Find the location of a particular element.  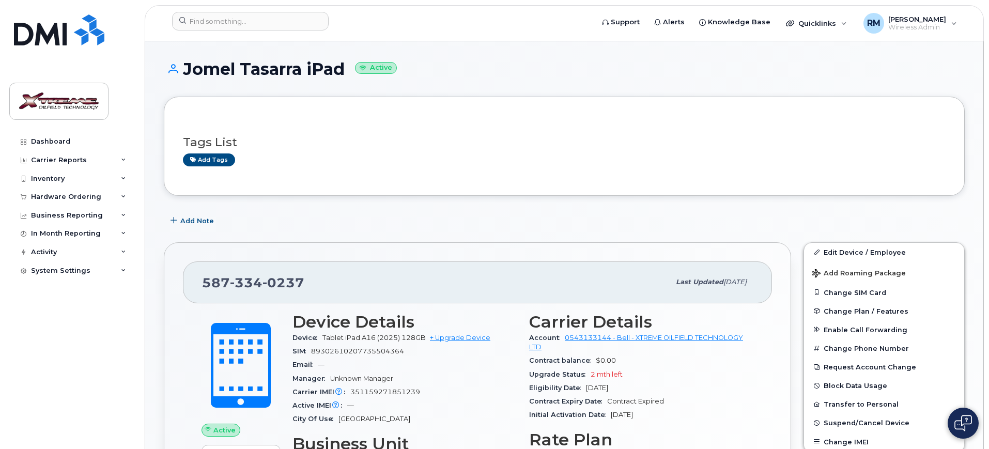

button: Enable Call Forwarding is located at coordinates (884, 330).